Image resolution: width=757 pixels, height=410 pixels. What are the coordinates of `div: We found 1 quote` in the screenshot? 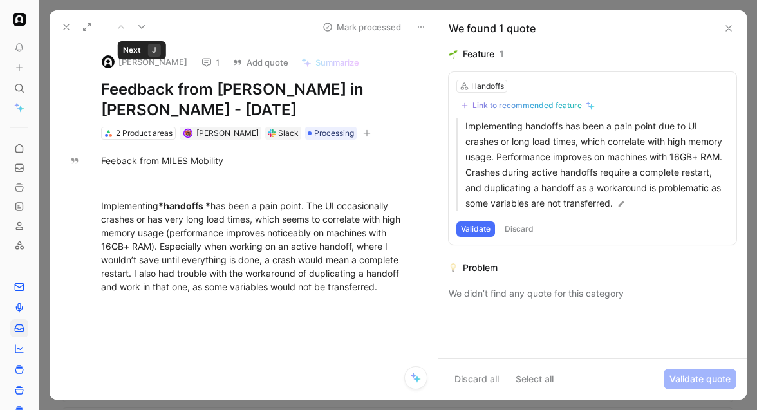 It's located at (492, 28).